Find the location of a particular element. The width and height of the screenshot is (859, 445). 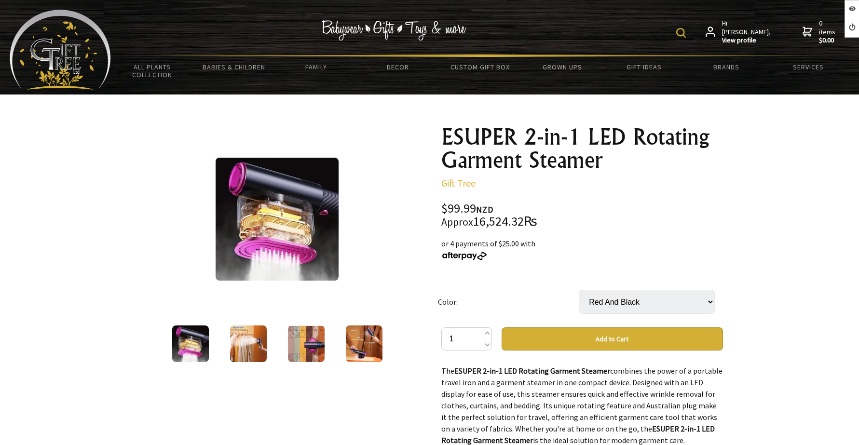

img: Afterpay is located at coordinates (465, 256).